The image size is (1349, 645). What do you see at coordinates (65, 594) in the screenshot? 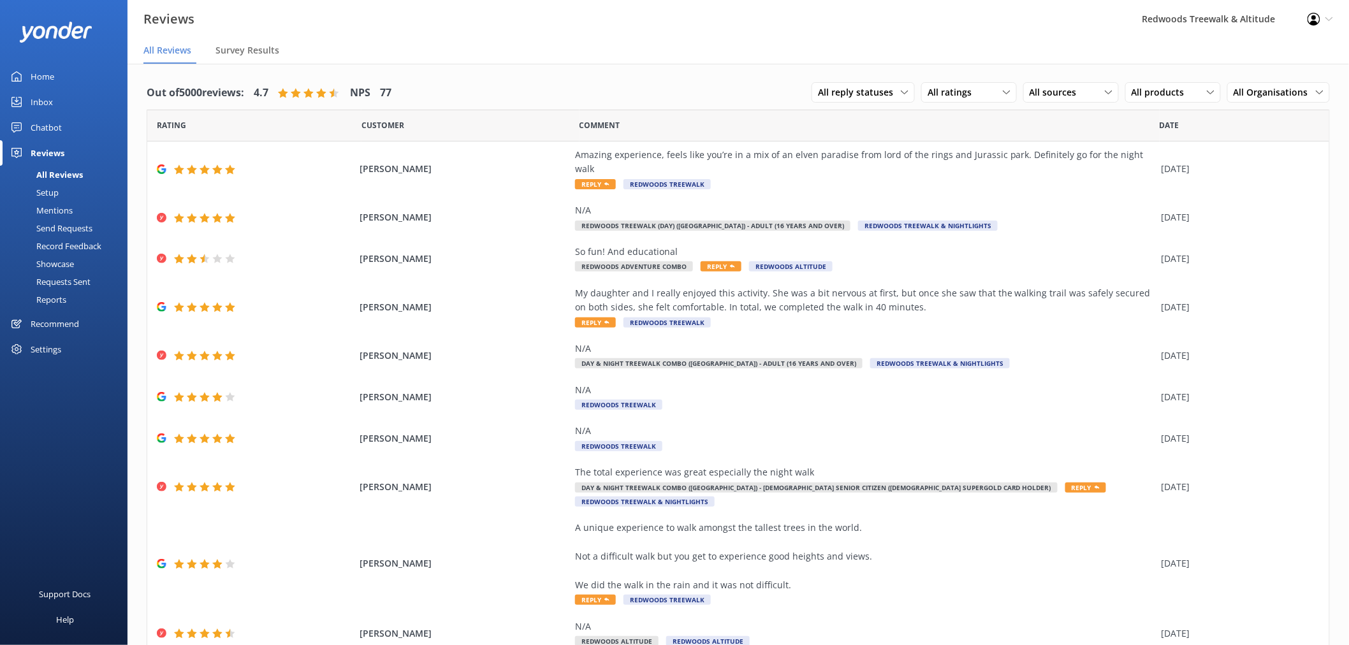
I see `div: Support Docs` at bounding box center [65, 594].